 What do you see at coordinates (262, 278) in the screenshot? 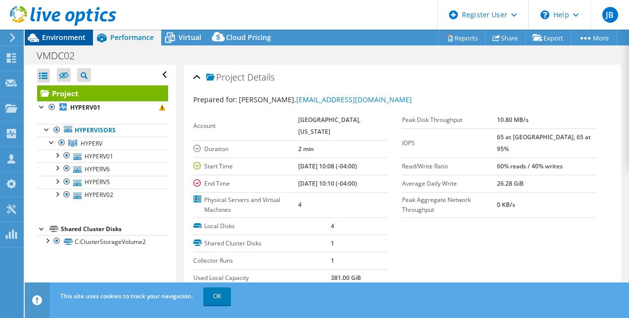
I see `label: Used Local Capacity` at bounding box center [262, 278].